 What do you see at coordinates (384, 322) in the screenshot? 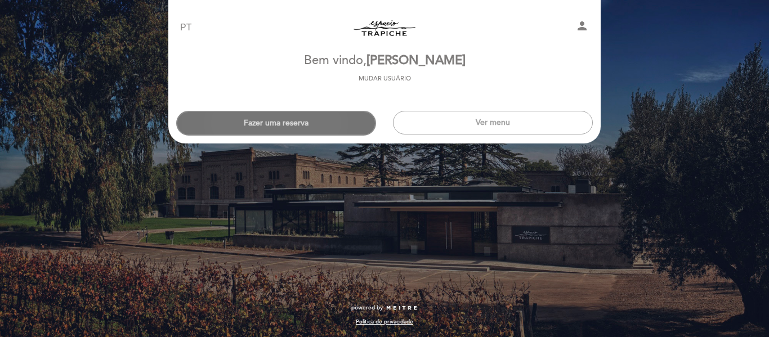
I see `a: Política de privacidade` at bounding box center [384, 322].